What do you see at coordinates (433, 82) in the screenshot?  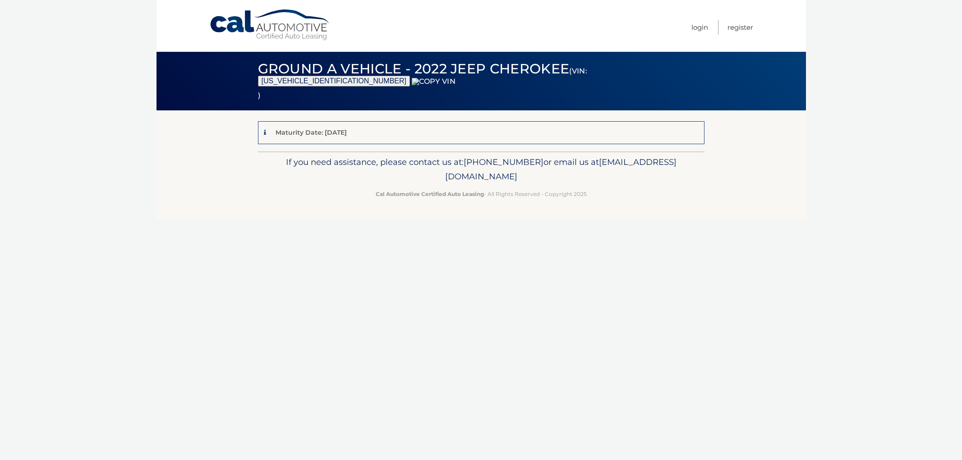 I see `img: Copy VIN` at bounding box center [433, 82].